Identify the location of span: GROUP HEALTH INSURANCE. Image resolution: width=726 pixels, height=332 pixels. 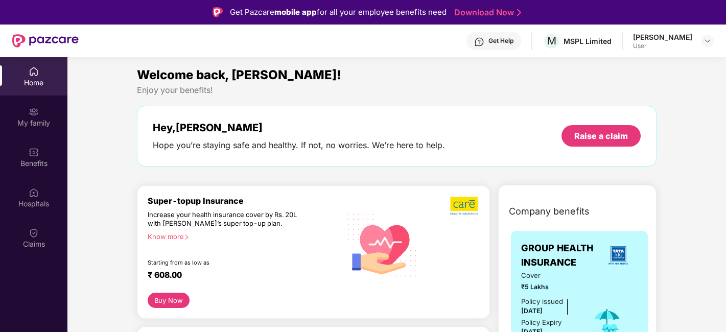
(560, 255).